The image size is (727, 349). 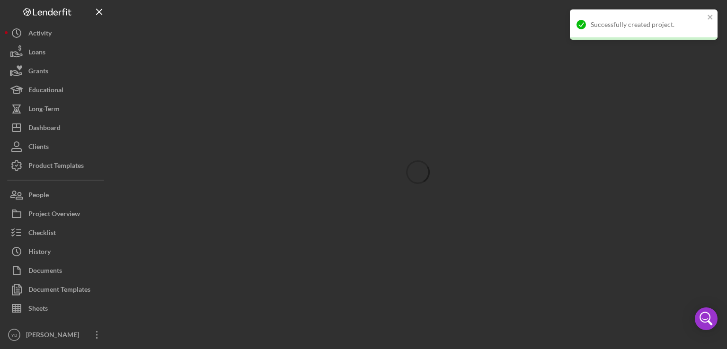 What do you see at coordinates (57, 109) in the screenshot?
I see `button: Long-Term` at bounding box center [57, 109].